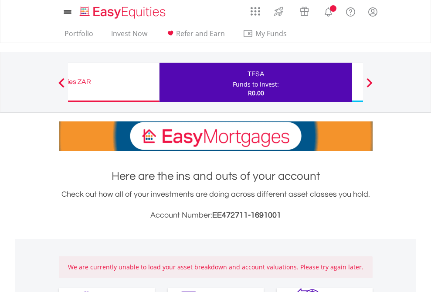 The width and height of the screenshot is (431, 292). I want to click on a: FAQ's and Support, so click(350, 11).